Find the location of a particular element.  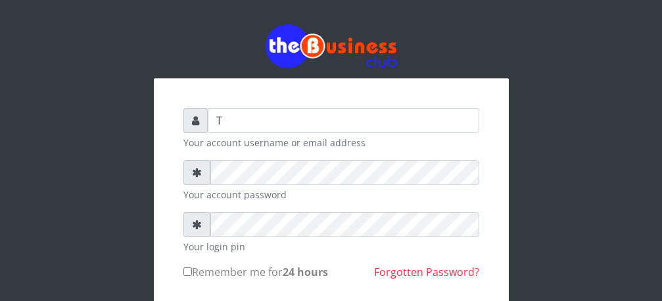

small: Your account password is located at coordinates (332, 194).